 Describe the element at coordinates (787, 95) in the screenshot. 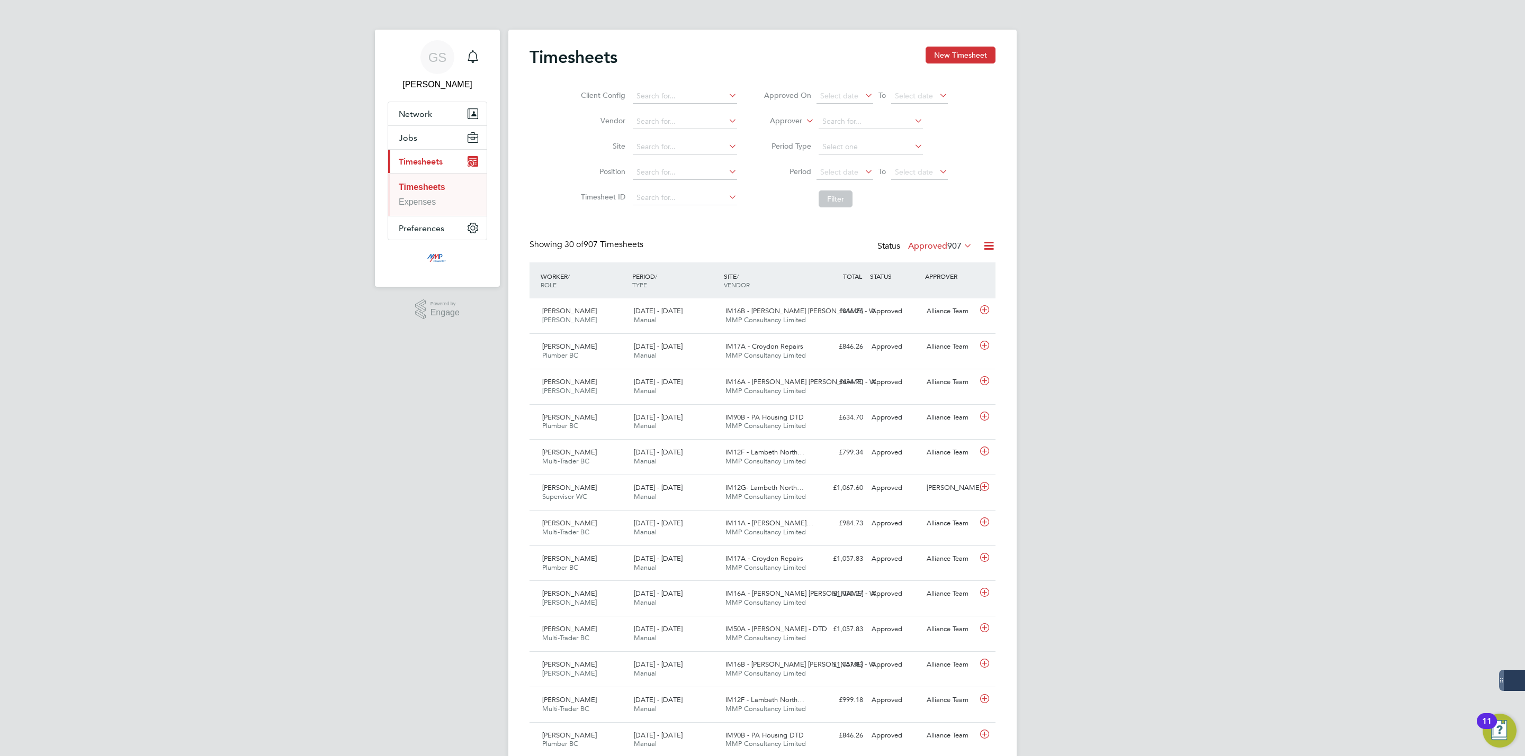

I see `label: Approved On` at that location.